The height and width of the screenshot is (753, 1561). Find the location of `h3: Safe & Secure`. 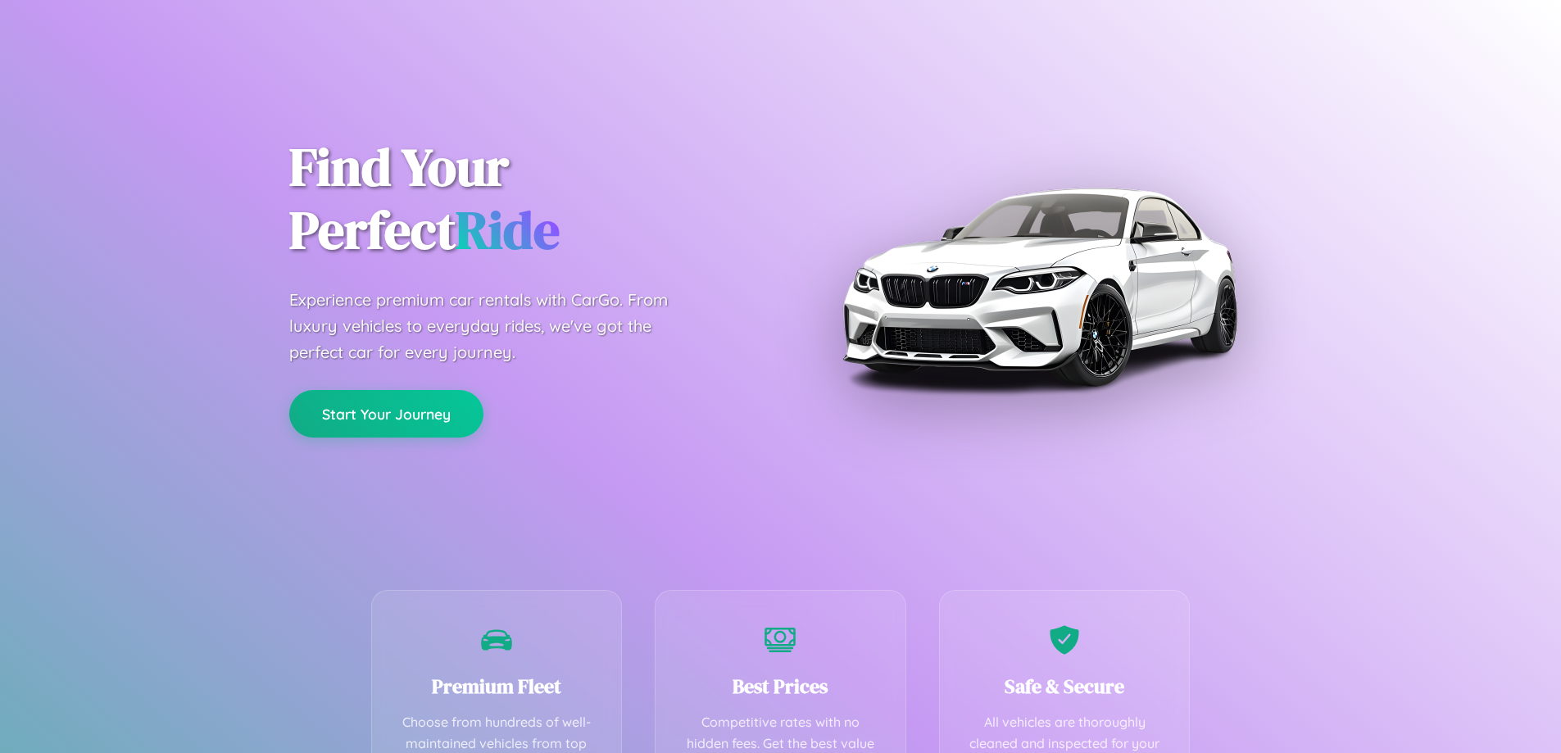

h3: Safe & Secure is located at coordinates (1064, 686).